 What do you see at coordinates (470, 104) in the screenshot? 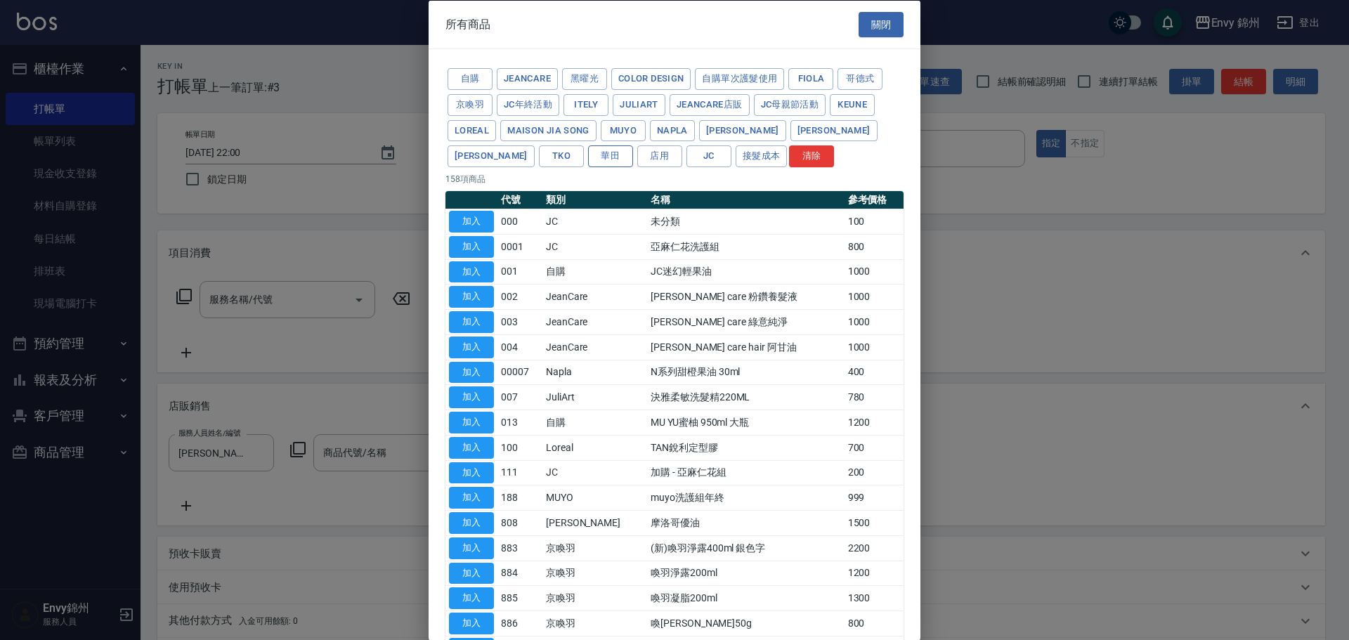
I see `button: 京喚羽` at bounding box center [470, 104].